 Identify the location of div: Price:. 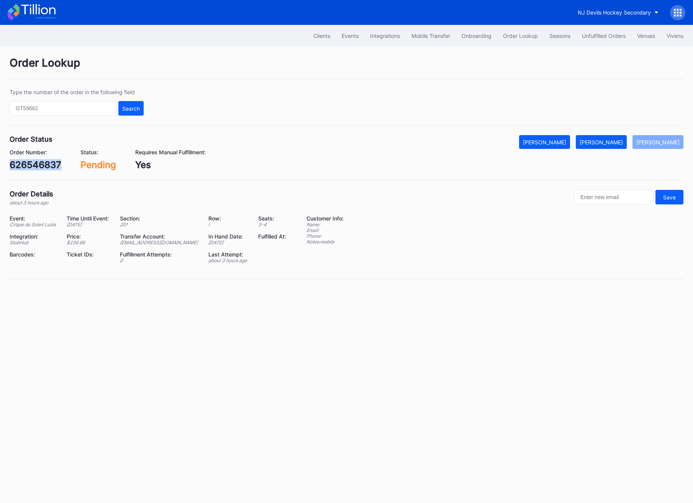
(88, 236).